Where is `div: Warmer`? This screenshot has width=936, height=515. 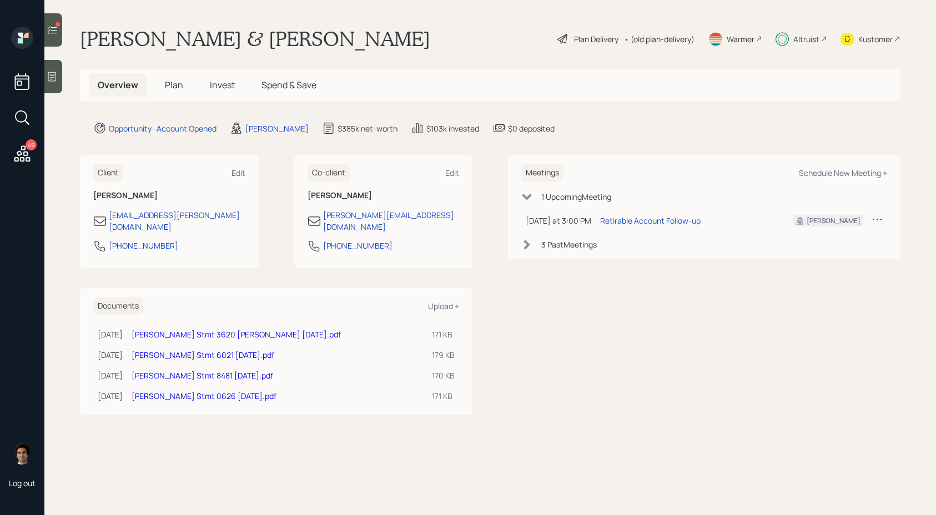
div: Warmer is located at coordinates (741, 39).